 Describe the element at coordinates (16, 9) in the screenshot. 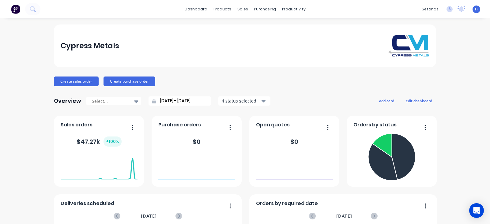

I see `img: Factory` at that location.